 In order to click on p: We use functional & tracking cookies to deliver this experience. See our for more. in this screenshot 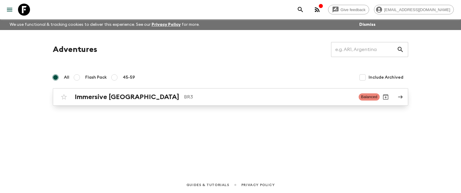, I will do `click(104, 25)`.